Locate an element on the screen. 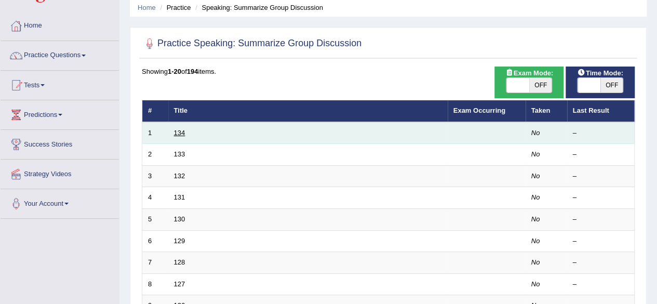 The height and width of the screenshot is (304, 657). a: 134 is located at coordinates (180, 132).